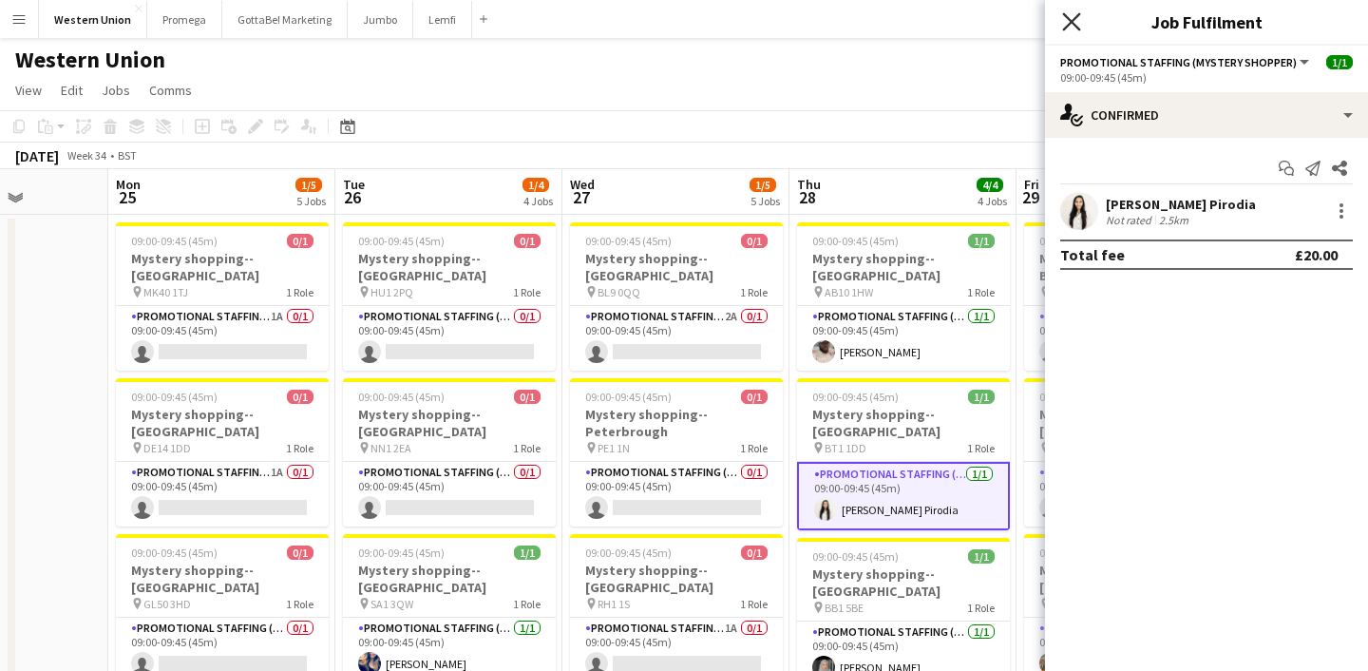  Describe the element at coordinates (127, 155) in the screenshot. I see `div: BST` at that location.